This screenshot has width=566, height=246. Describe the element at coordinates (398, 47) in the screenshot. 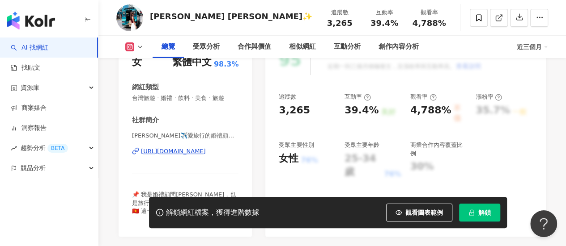

I see `div: 創作內容分析` at that location.